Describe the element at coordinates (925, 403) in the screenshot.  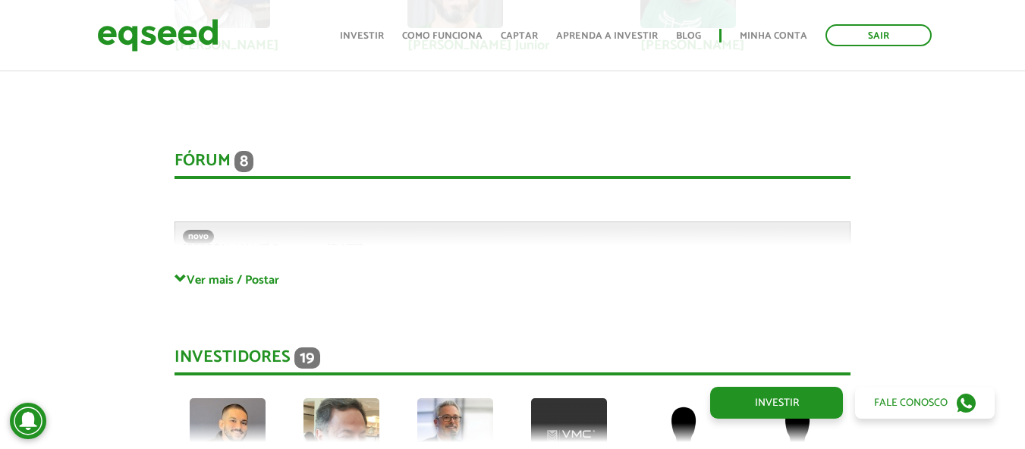
I see `a: Fale conosco` at that location.